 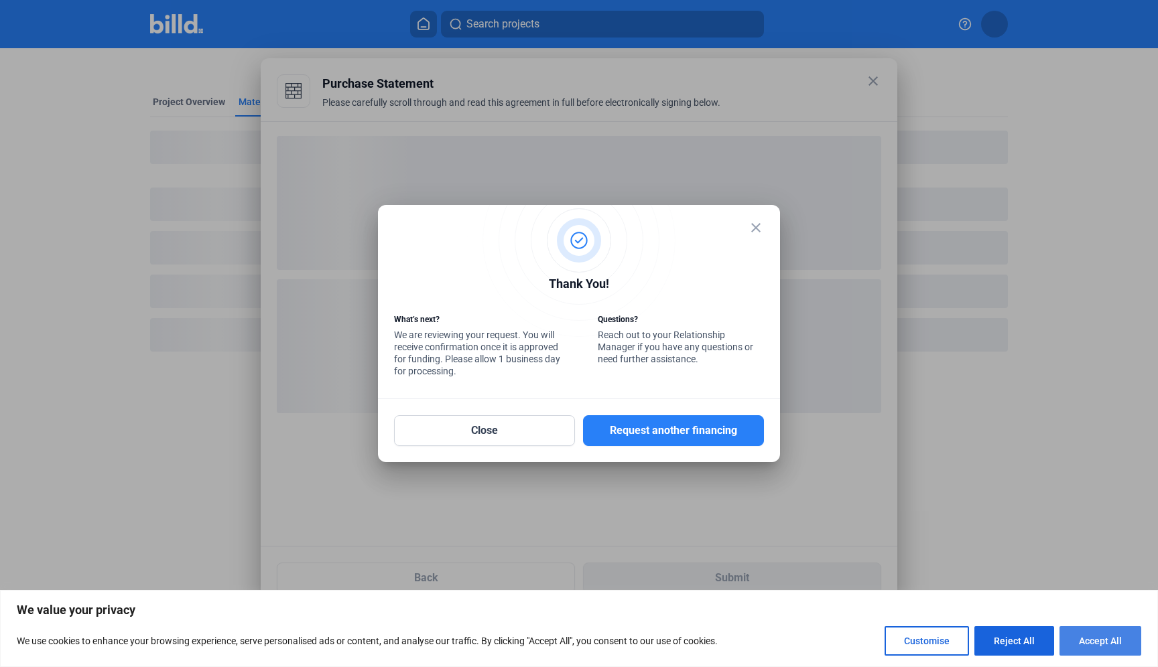 What do you see at coordinates (1014, 641) in the screenshot?
I see `button: Reject All` at bounding box center [1014, 641].